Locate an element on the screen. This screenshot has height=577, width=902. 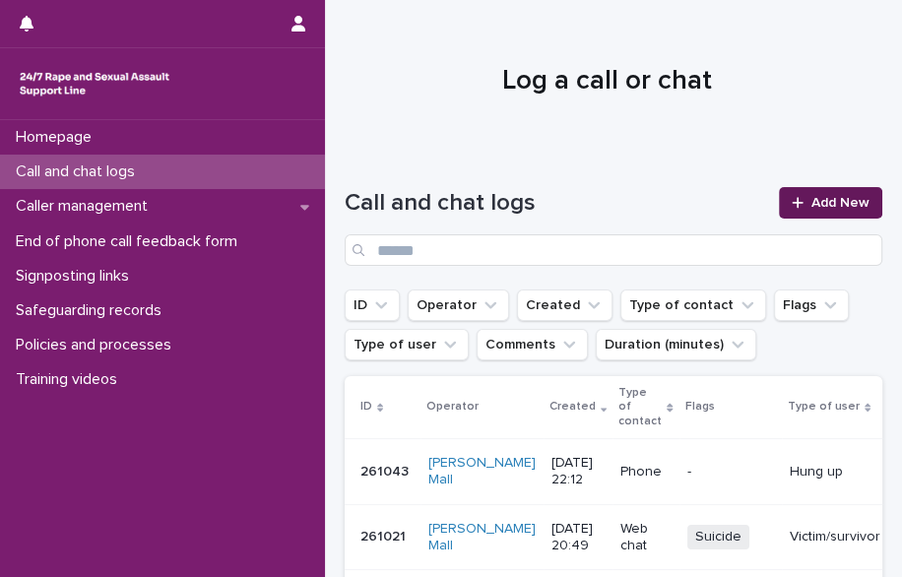
p: Caller management is located at coordinates (86, 206).